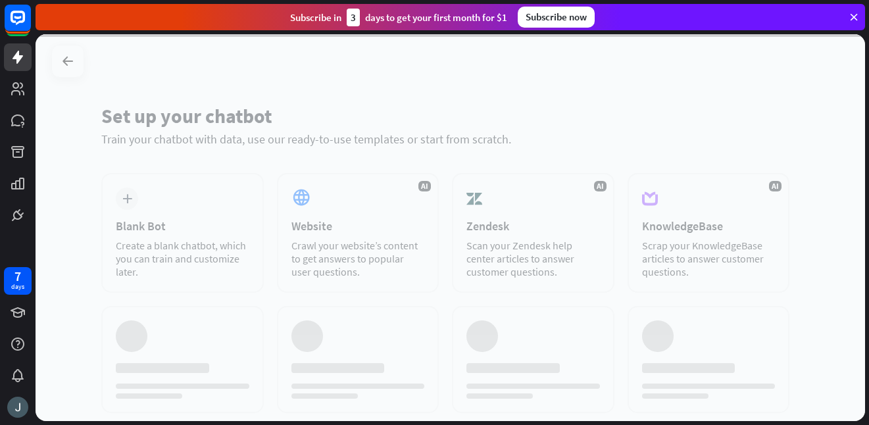  Describe the element at coordinates (556, 17) in the screenshot. I see `div: Subscribe now` at that location.